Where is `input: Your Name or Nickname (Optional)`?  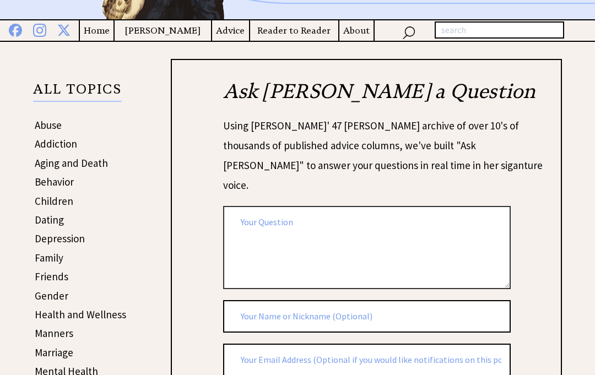 input: Your Name or Nickname (Optional) is located at coordinates (367, 317).